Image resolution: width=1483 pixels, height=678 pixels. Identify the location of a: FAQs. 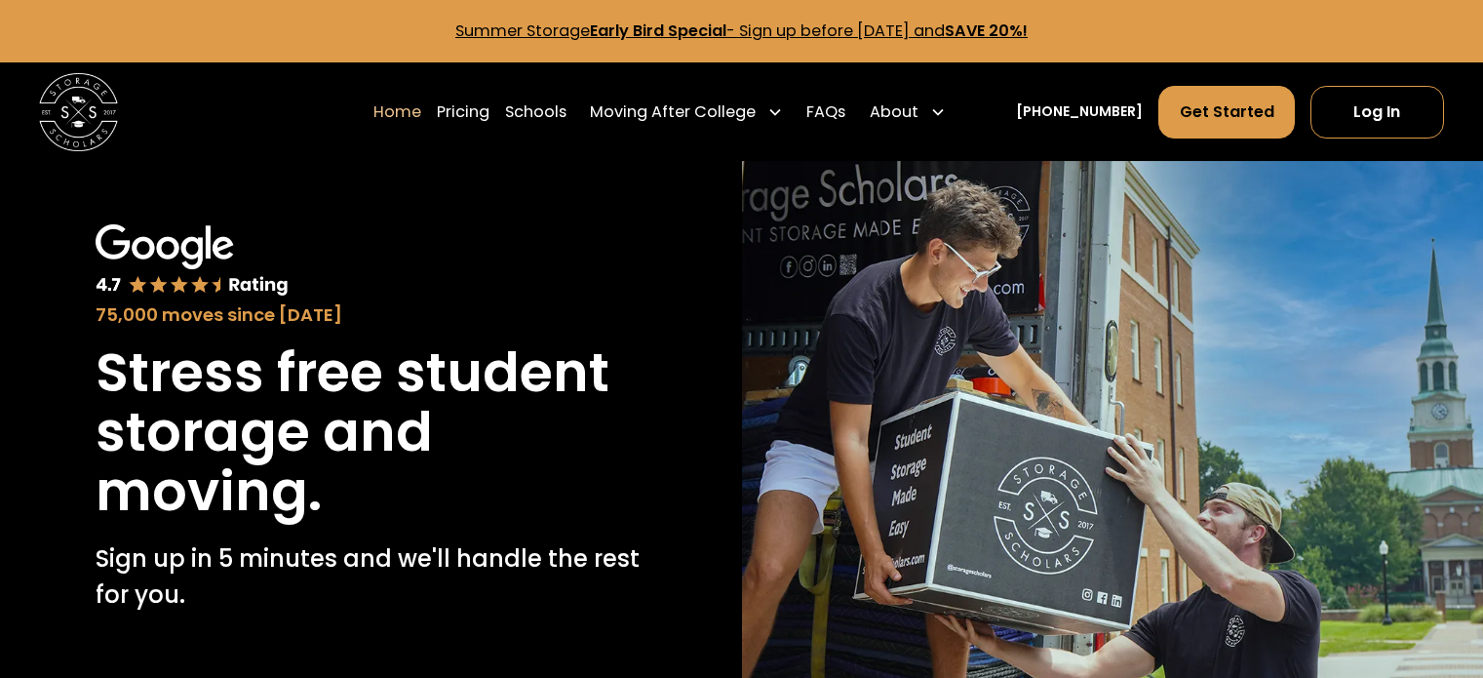
(826, 112).